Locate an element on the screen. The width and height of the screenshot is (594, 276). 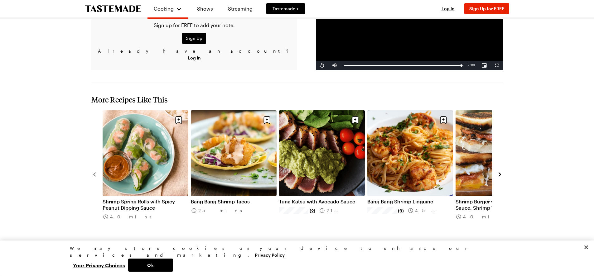
span: Sign Up is located at coordinates (194, 38).